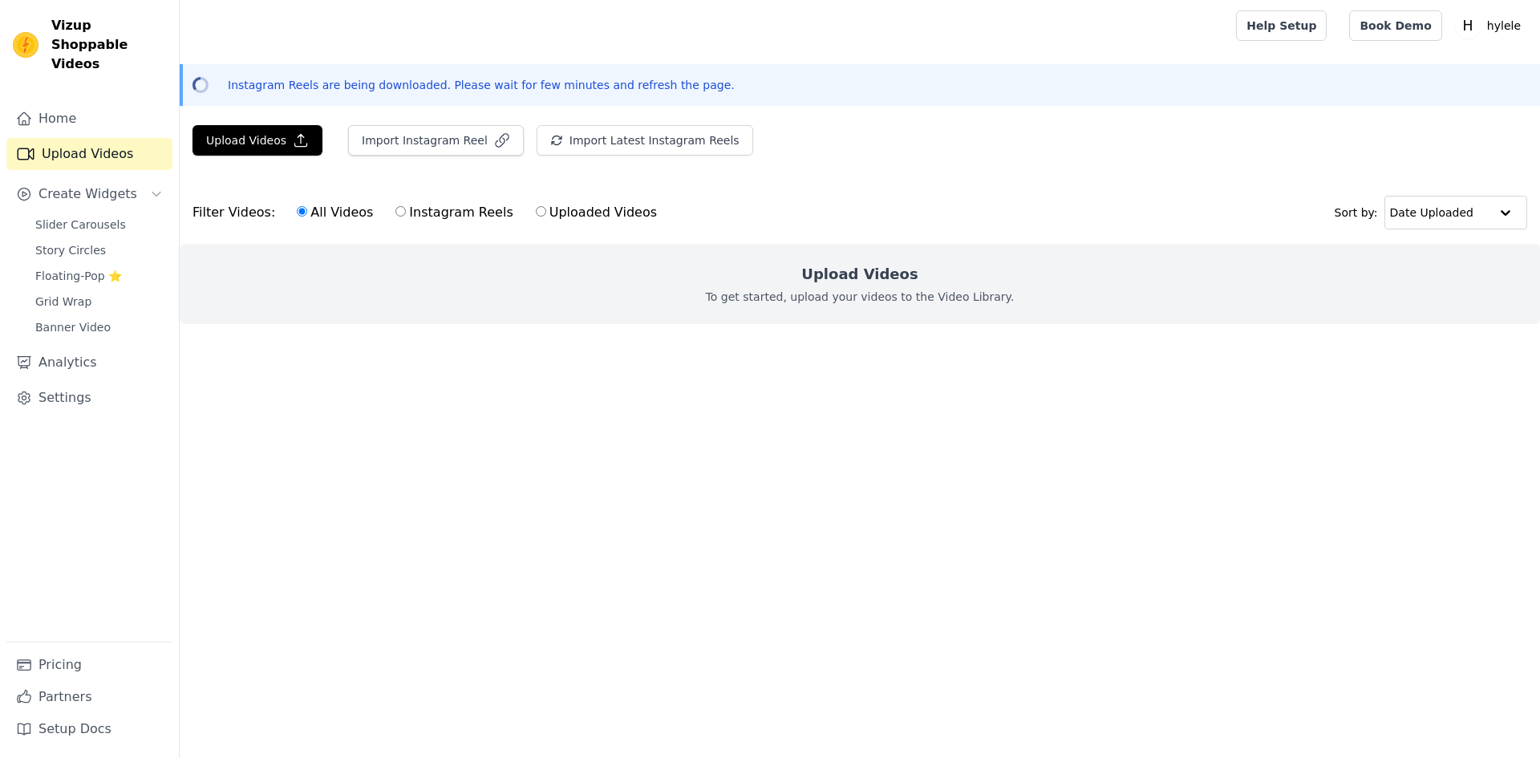  Describe the element at coordinates (435, 140) in the screenshot. I see `button: Import Instagram Reel` at that location.